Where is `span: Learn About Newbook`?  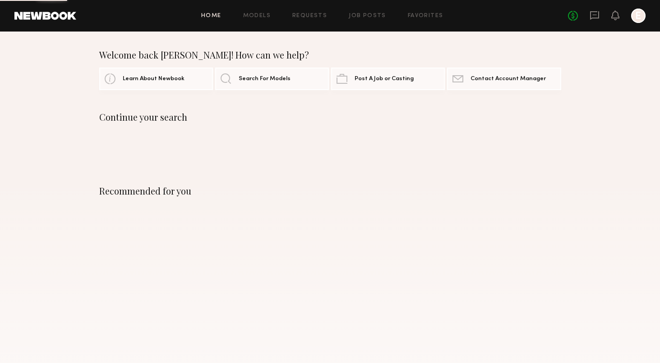 span: Learn About Newbook is located at coordinates (153, 79).